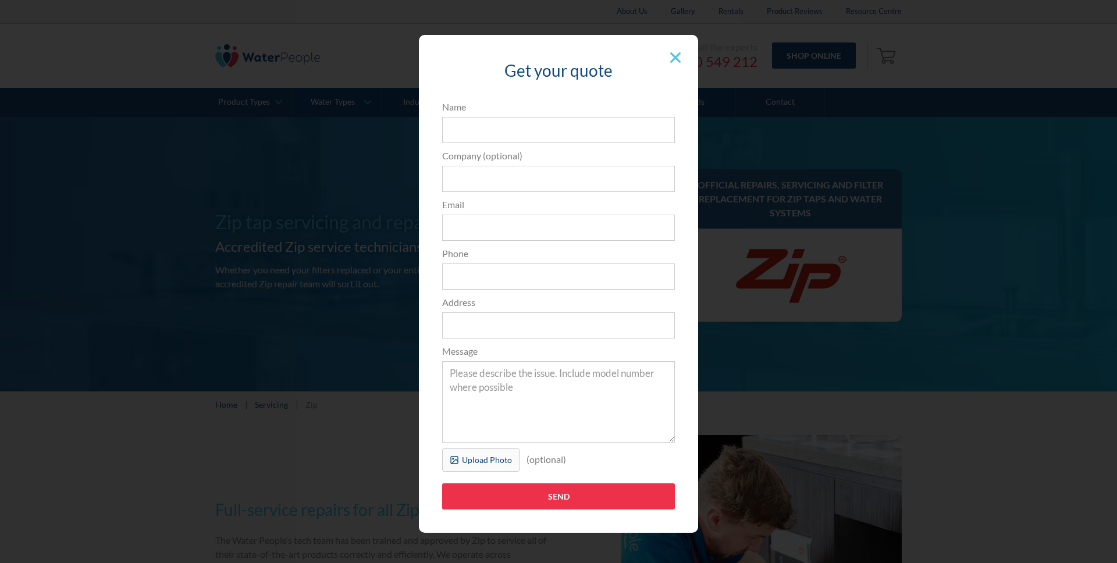  Describe the element at coordinates (558, 70) in the screenshot. I see `h3: Get your quote` at that location.